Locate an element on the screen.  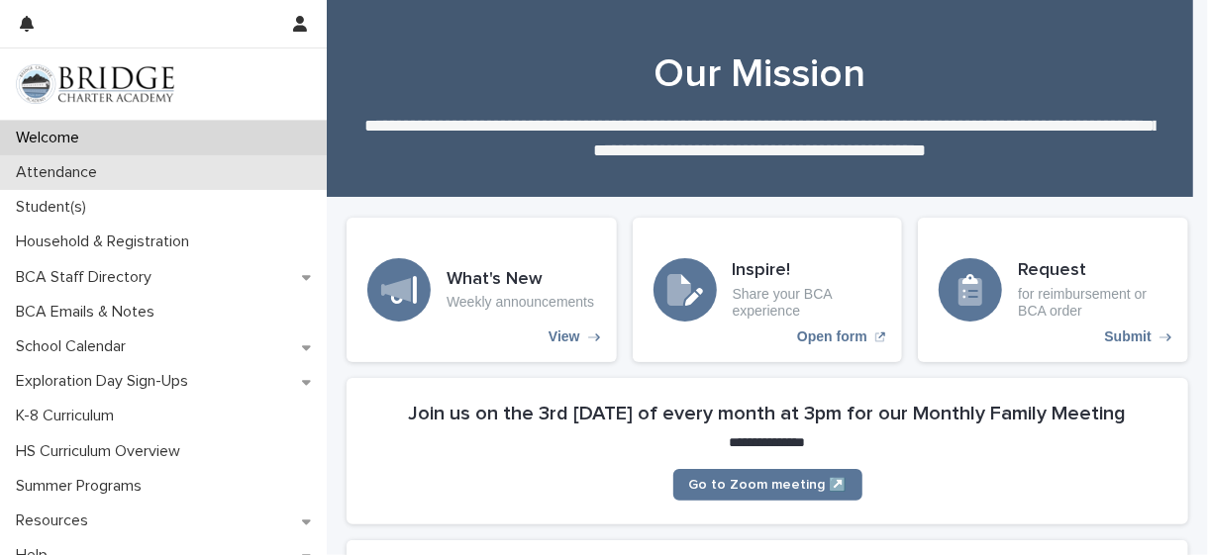
a: Go to Zoom meeting ↗️ is located at coordinates (767, 485).